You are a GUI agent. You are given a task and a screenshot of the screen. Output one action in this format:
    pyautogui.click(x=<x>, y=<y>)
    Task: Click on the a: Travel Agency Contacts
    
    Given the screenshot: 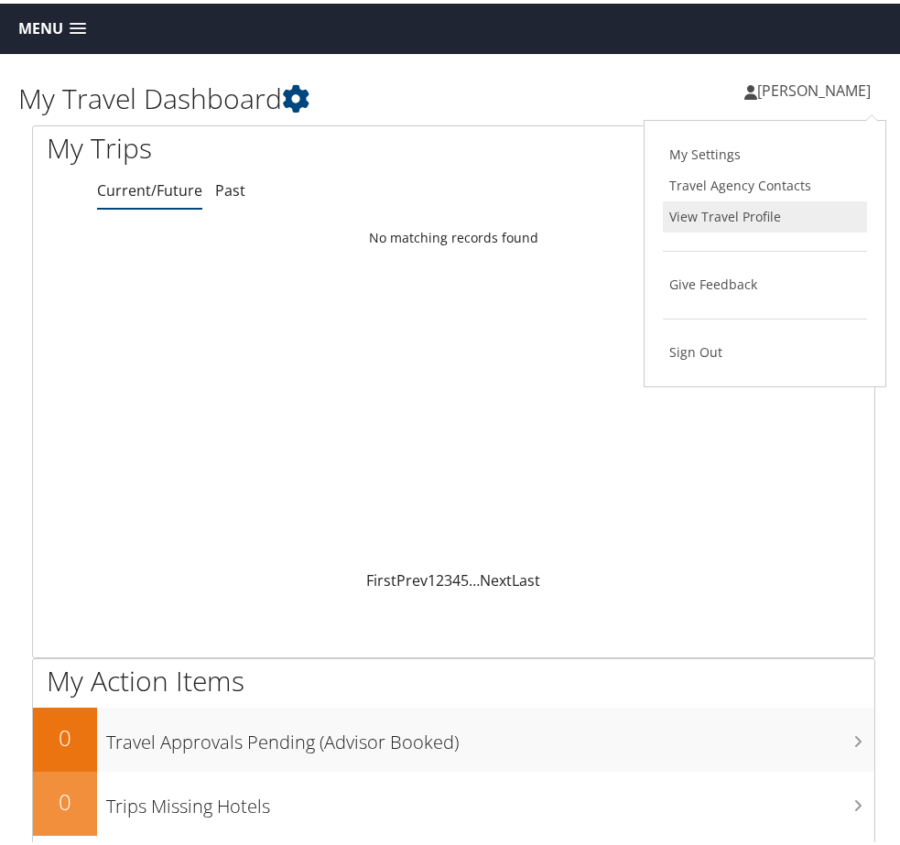 What is the action you would take?
    pyautogui.click(x=765, y=182)
    